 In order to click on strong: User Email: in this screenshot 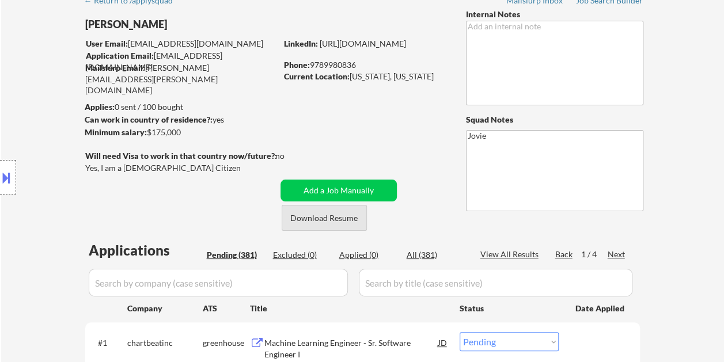, I will do `click(107, 43)`.